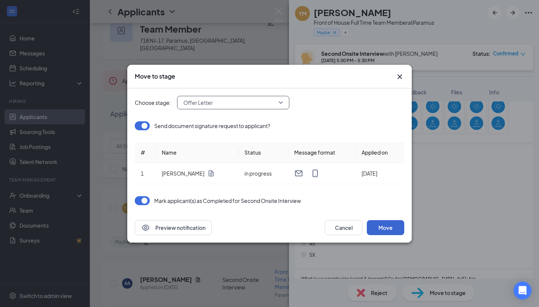 The width and height of the screenshot is (539, 307). I want to click on svg: Eye, so click(146, 228).